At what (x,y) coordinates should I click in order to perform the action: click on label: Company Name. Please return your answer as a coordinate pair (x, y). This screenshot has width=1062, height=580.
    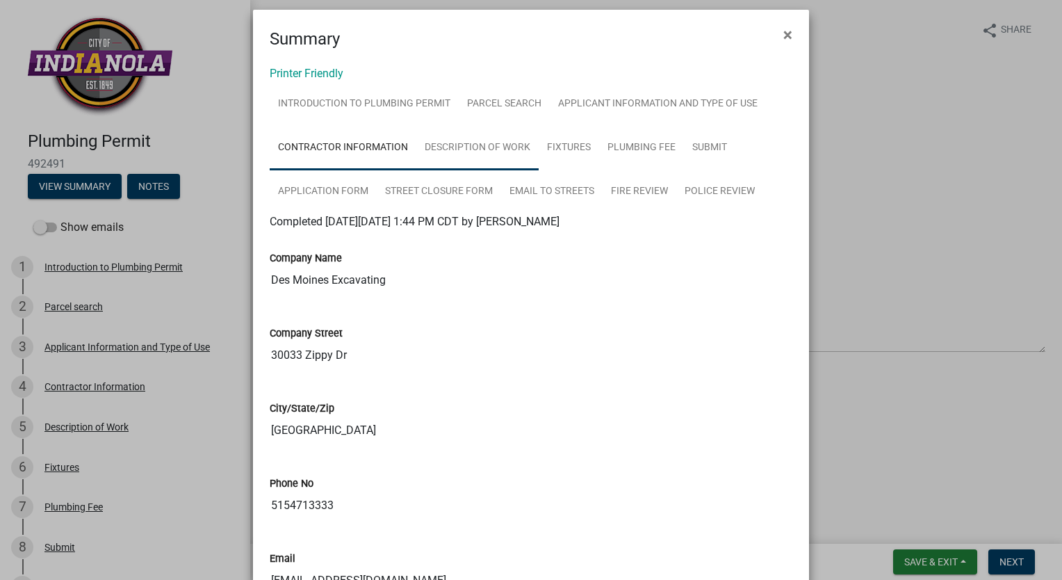
    Looking at the image, I should click on (306, 259).